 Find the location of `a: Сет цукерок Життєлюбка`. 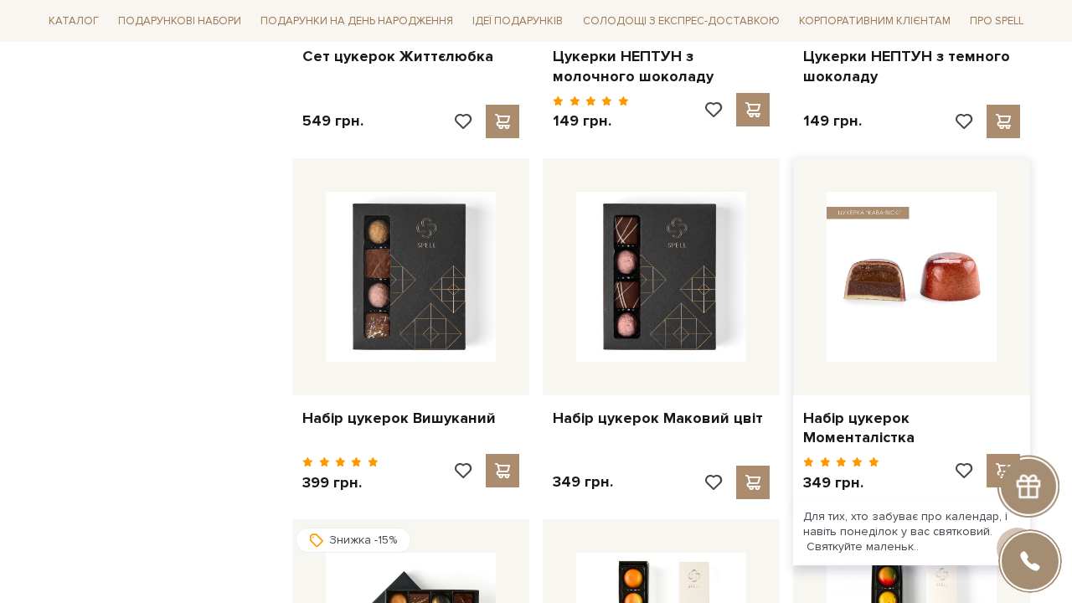

a: Сет цукерок Життєлюбка is located at coordinates (410, 56).